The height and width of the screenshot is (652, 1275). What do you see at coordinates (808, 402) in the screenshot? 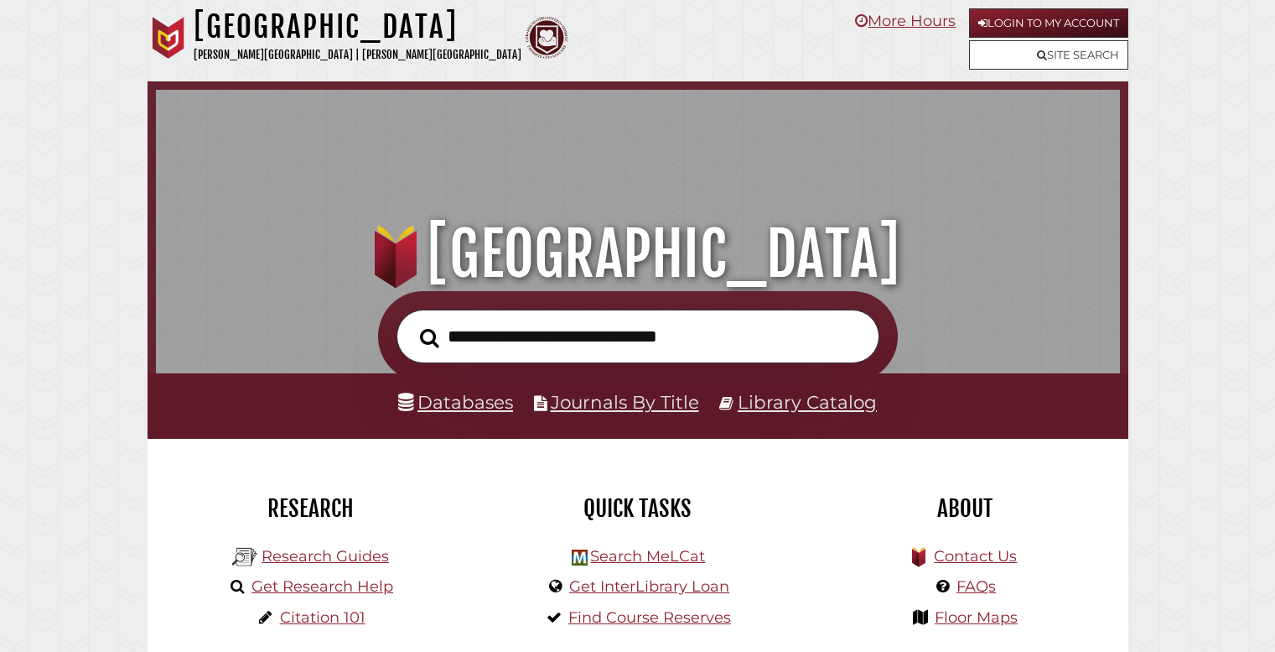
I see `a: Library Catalog` at bounding box center [808, 402].